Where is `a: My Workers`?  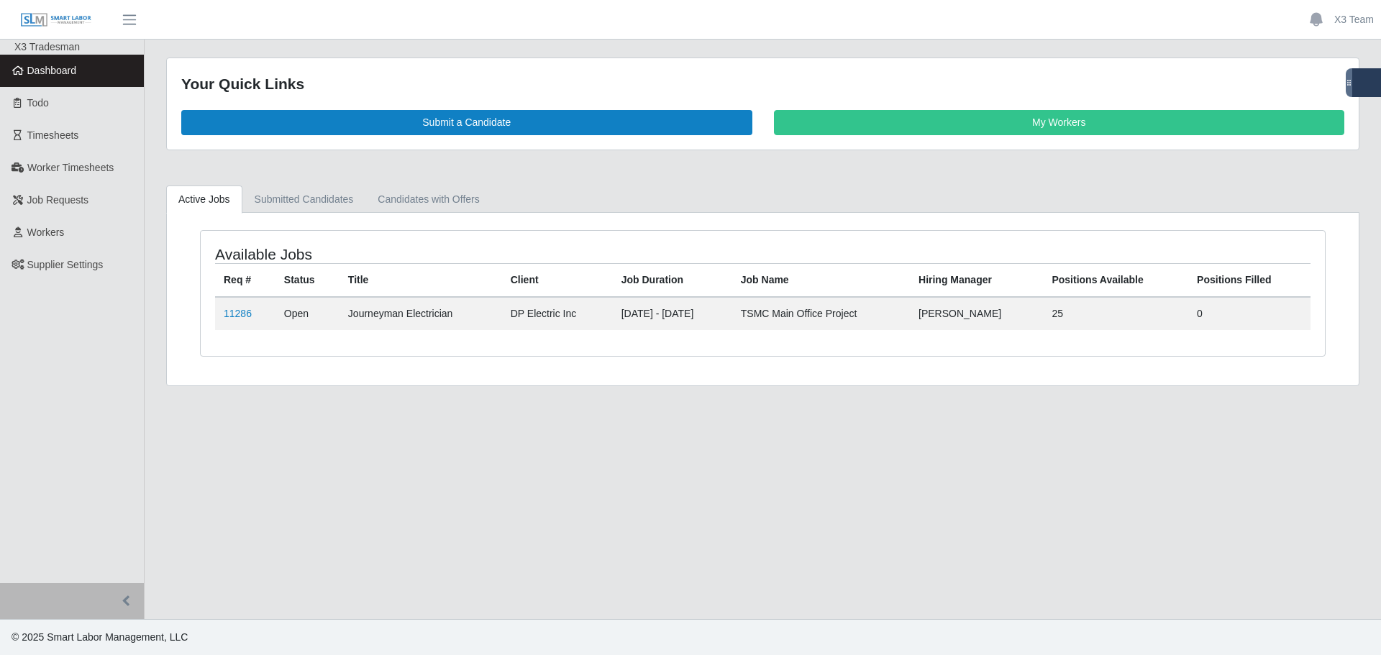 a: My Workers is located at coordinates (1059, 122).